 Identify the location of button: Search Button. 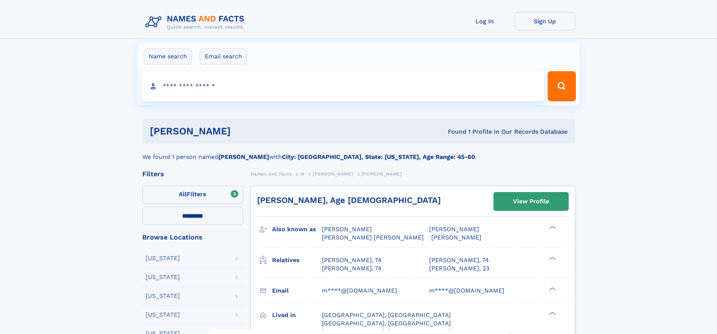
(561, 86).